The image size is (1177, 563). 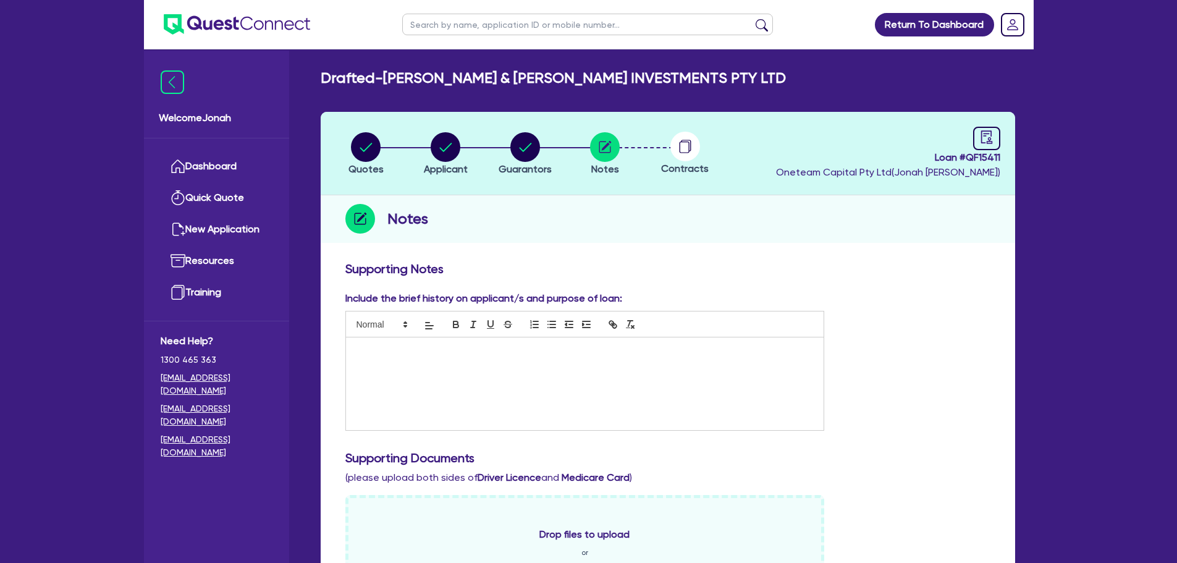 I want to click on h2: Notes, so click(x=408, y=219).